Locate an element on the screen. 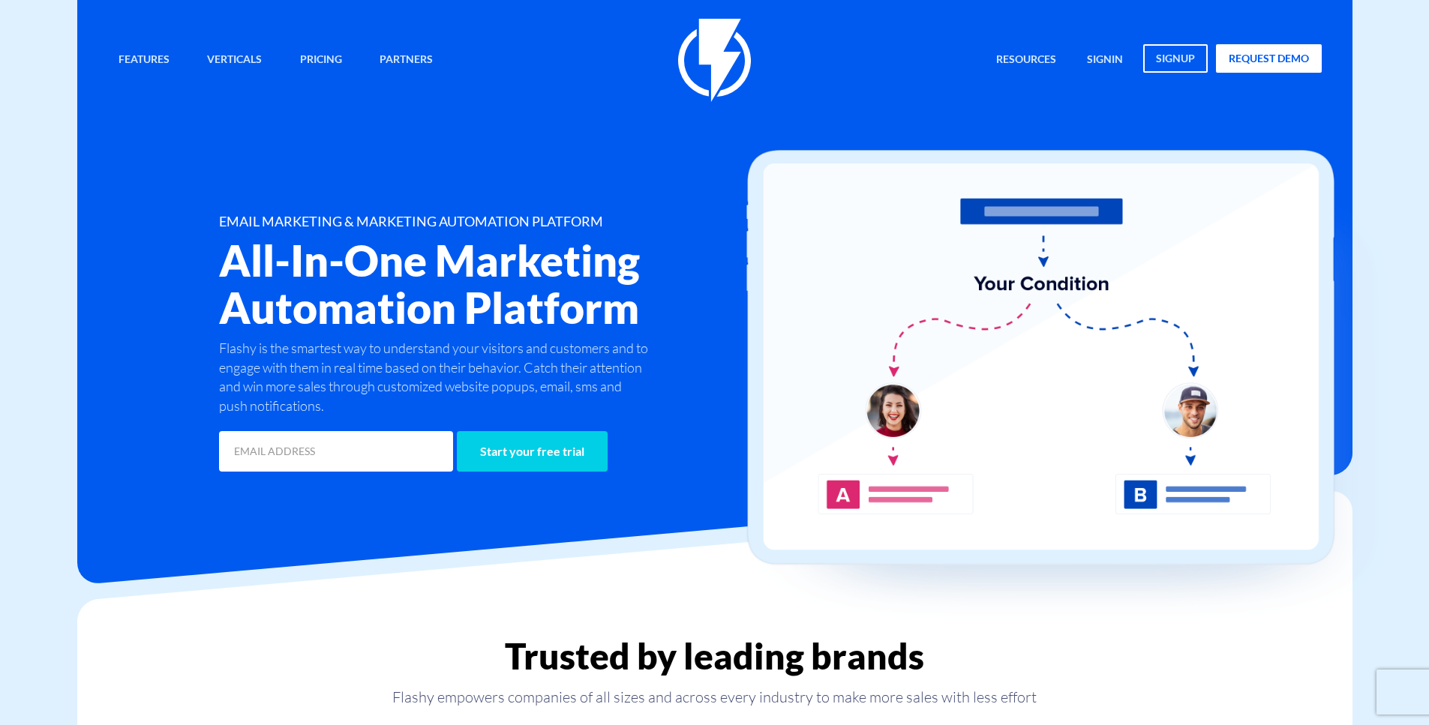 Image resolution: width=1429 pixels, height=725 pixels. h2: Trusted by leading brands is located at coordinates (715, 656).